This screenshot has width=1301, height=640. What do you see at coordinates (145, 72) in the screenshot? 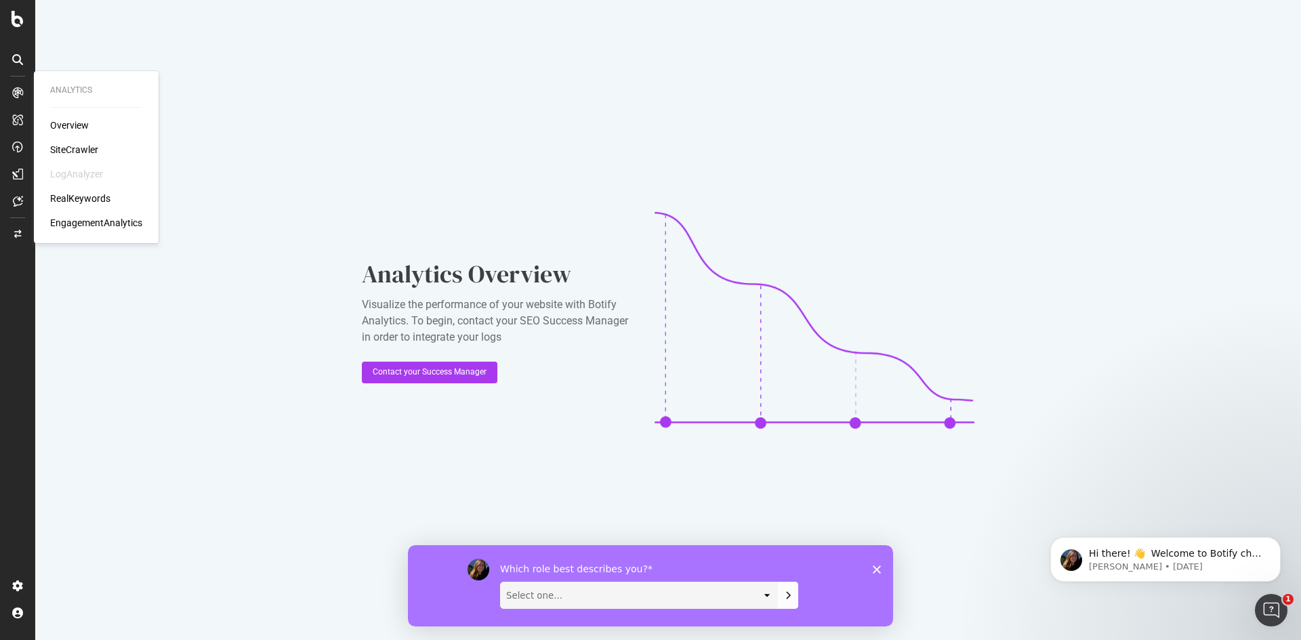
I see `span: Hi there! 👋 Welcome to Botify chat support! Have a question? Reply to this message and our team w...` at bounding box center [145, 72].